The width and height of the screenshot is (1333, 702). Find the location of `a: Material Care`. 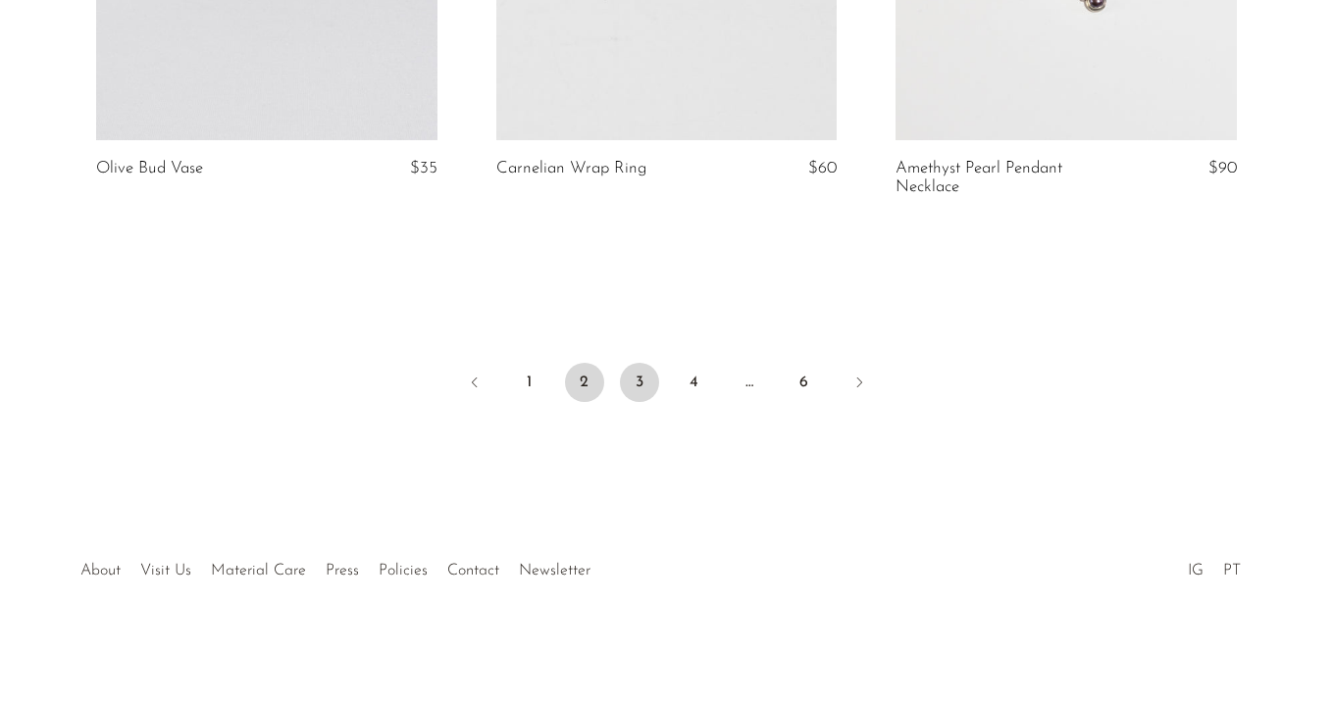

a: Material Care is located at coordinates (258, 571).